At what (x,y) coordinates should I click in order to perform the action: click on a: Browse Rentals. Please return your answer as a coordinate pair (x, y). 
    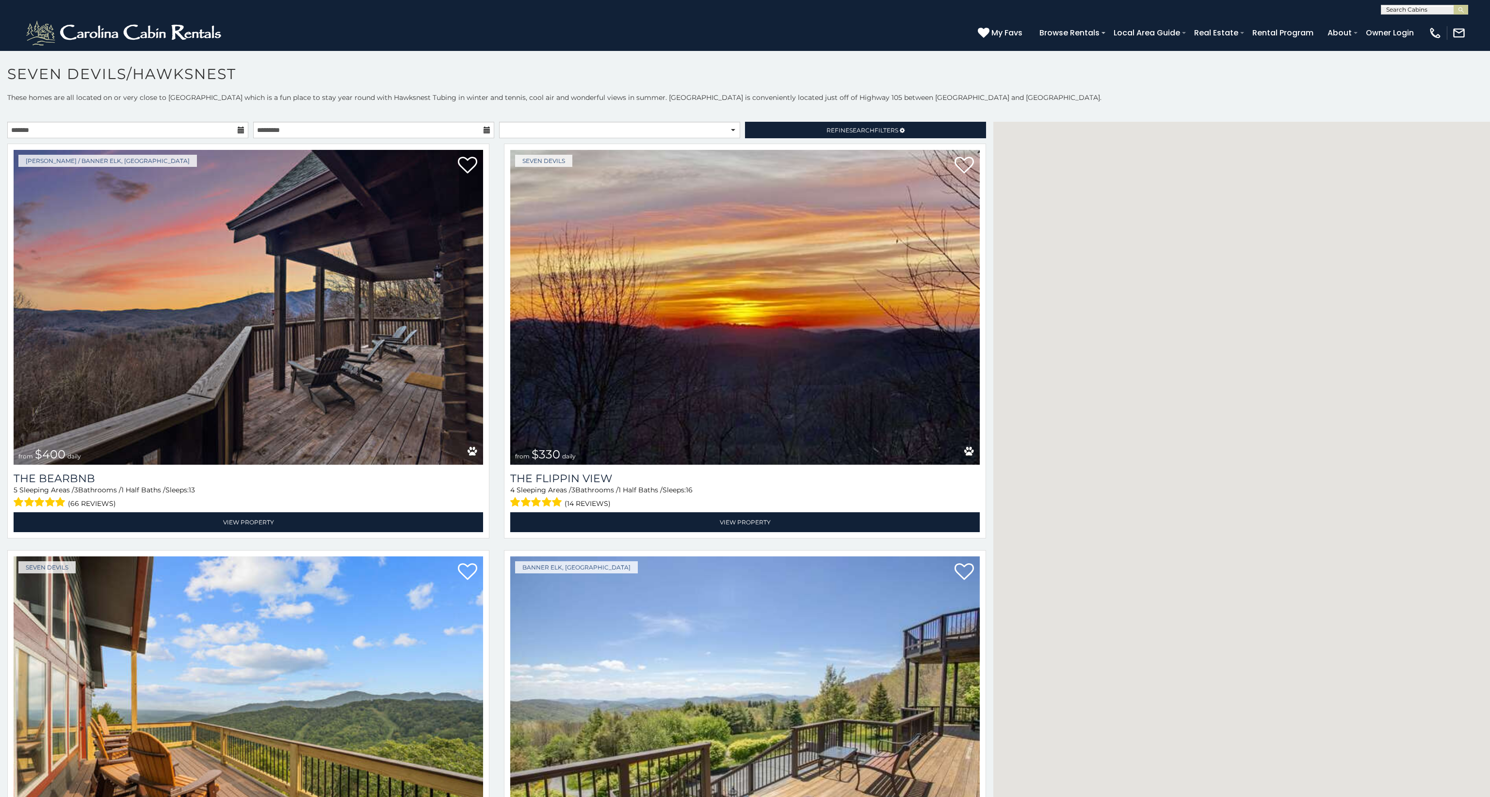
    Looking at the image, I should click on (1070, 33).